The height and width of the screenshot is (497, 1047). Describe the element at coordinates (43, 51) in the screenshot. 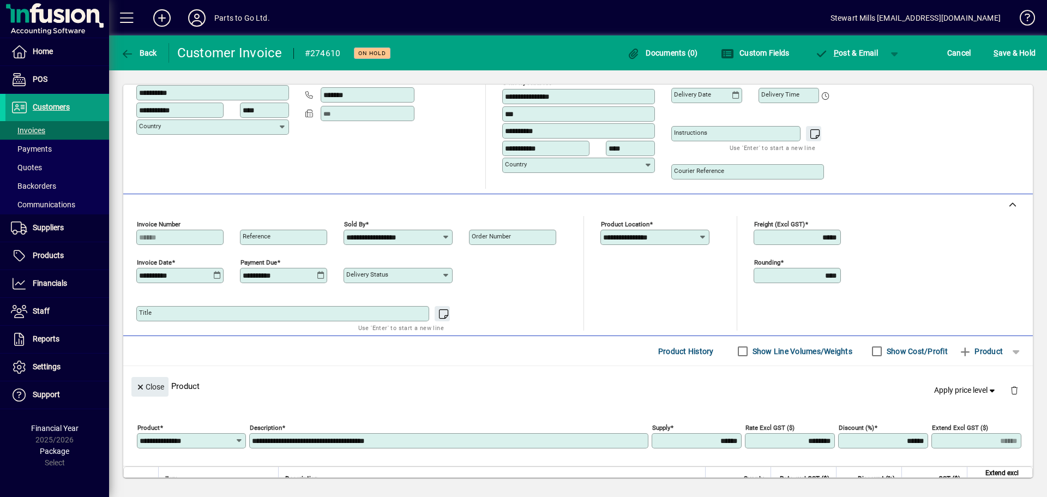

I see `span: Home` at that location.